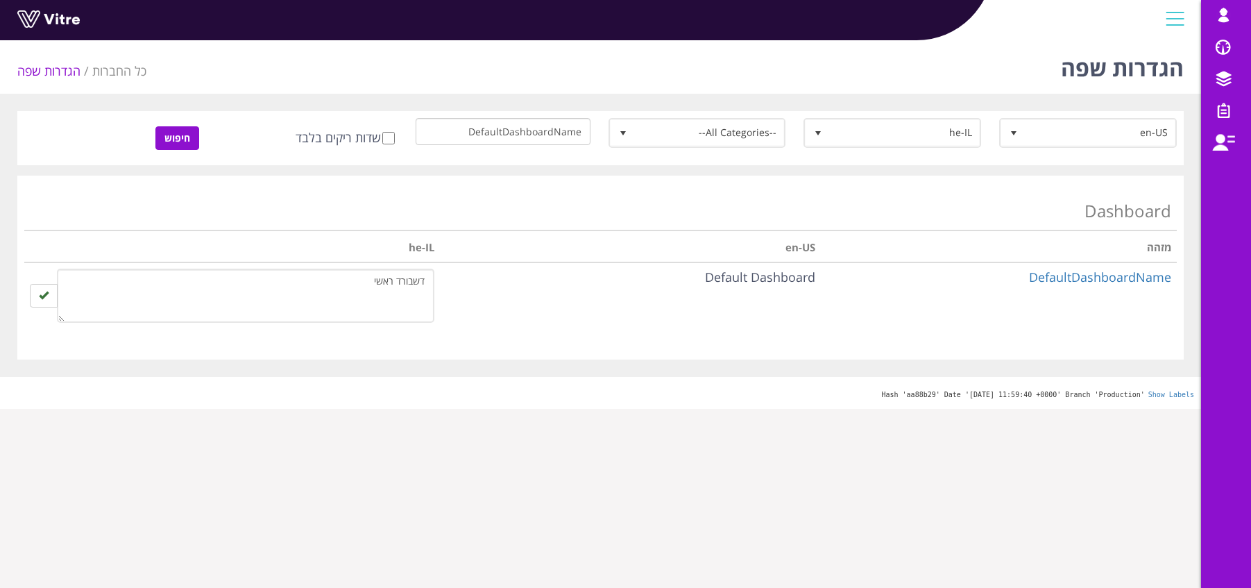 The image size is (1251, 588). What do you see at coordinates (177, 138) in the screenshot?
I see `input: חיפוש` at bounding box center [177, 138].